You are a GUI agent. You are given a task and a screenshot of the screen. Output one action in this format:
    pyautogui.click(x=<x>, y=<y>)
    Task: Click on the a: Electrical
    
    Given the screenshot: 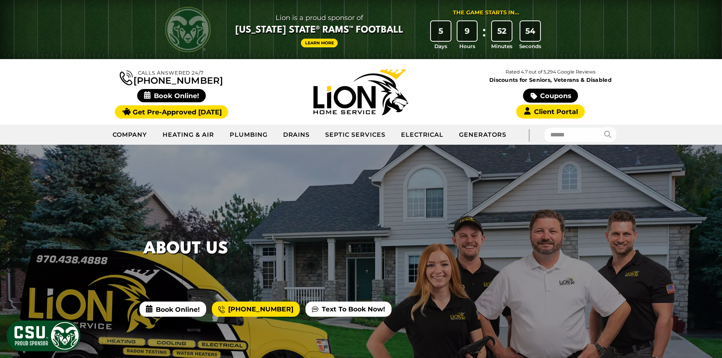 What is the action you would take?
    pyautogui.click(x=423, y=135)
    